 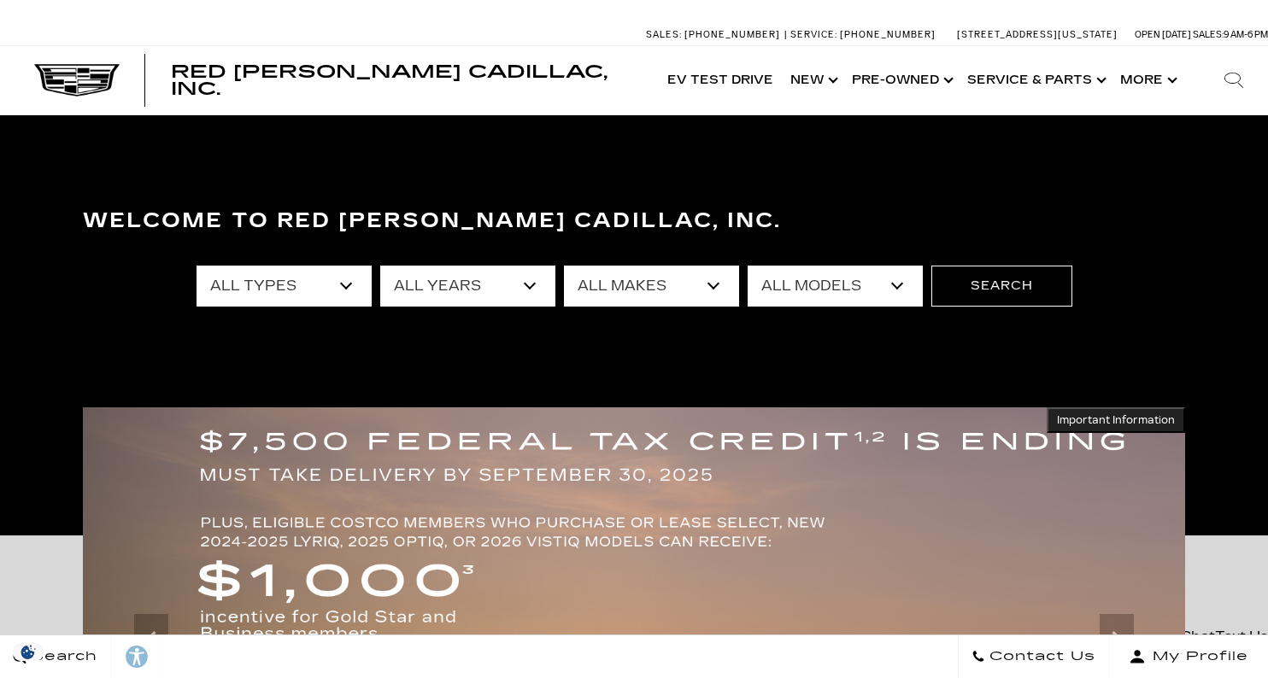 What do you see at coordinates (1116, 420) in the screenshot?
I see `span: Important Information` at bounding box center [1116, 420].